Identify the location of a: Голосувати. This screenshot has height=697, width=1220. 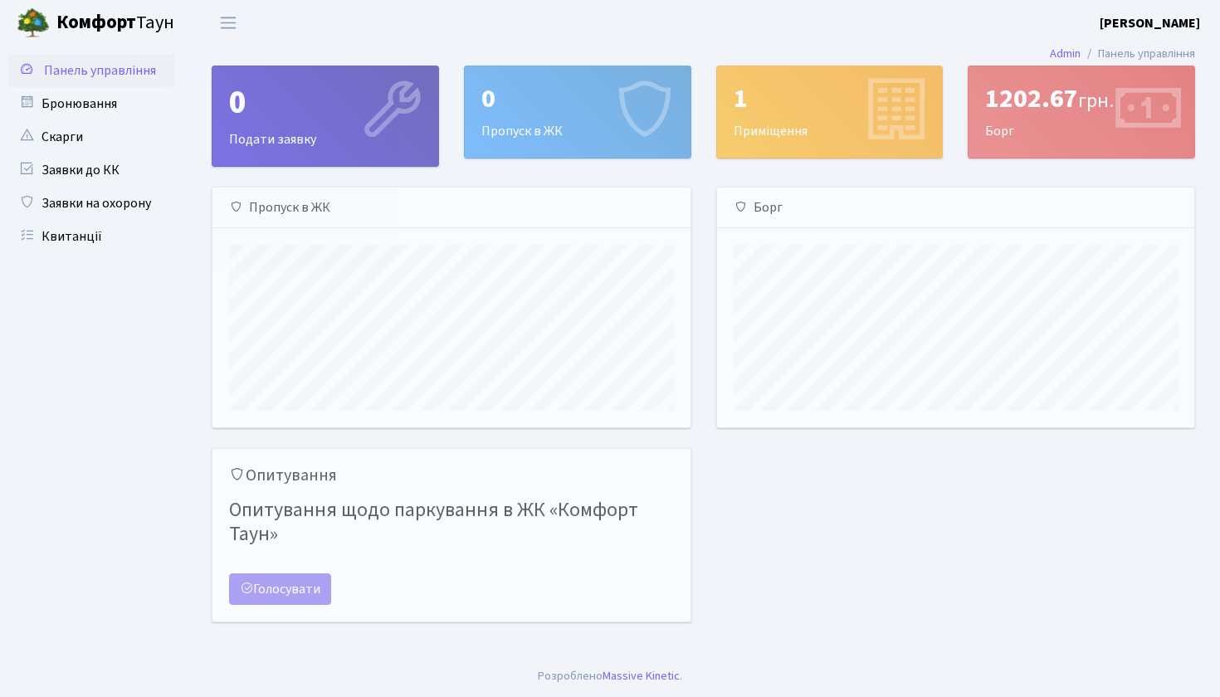
(280, 589).